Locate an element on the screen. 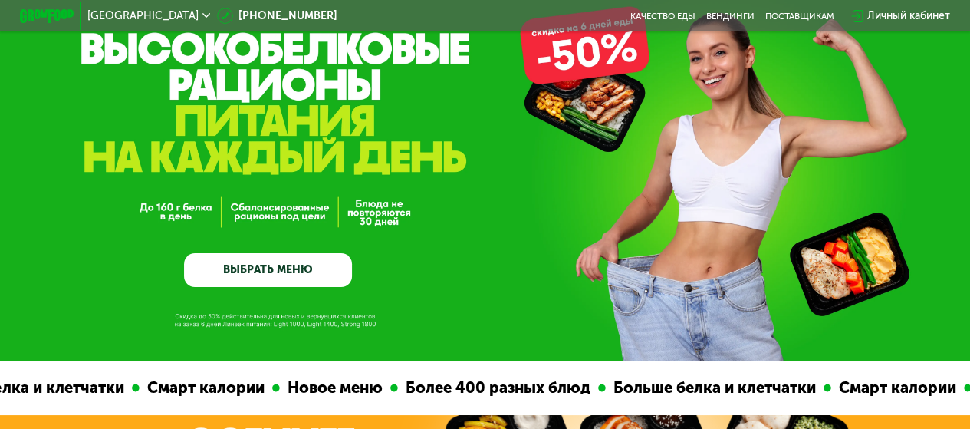  div: Более 400 разных блюд is located at coordinates (491, 387).